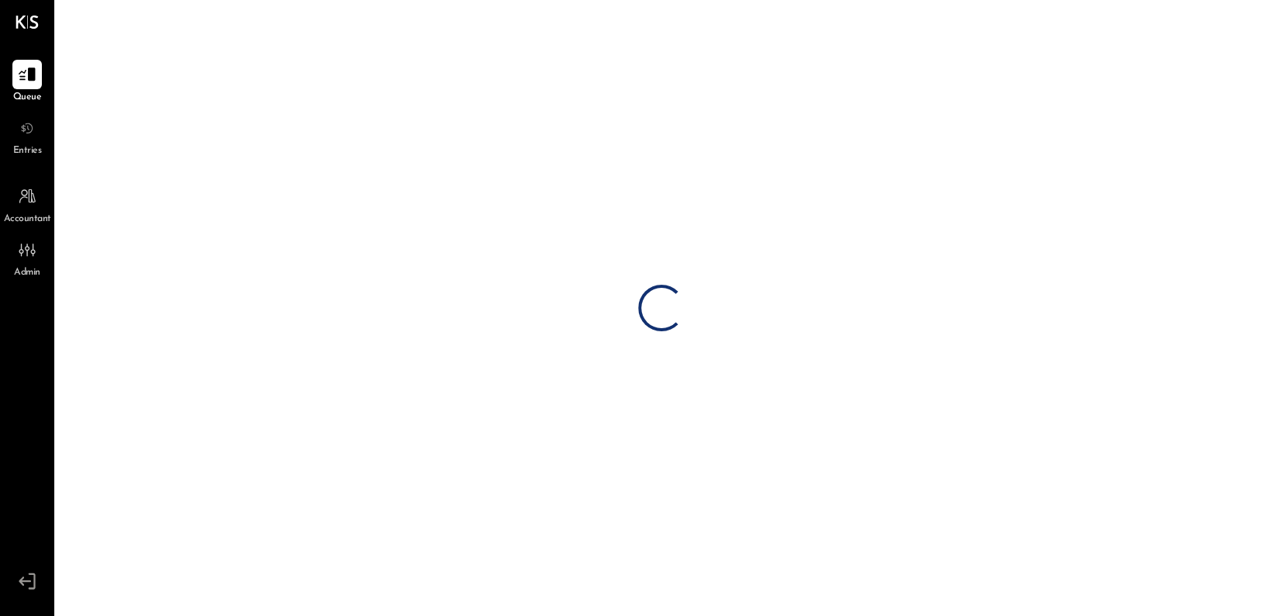  What do you see at coordinates (27, 257) in the screenshot?
I see `a: Admin` at bounding box center [27, 257].